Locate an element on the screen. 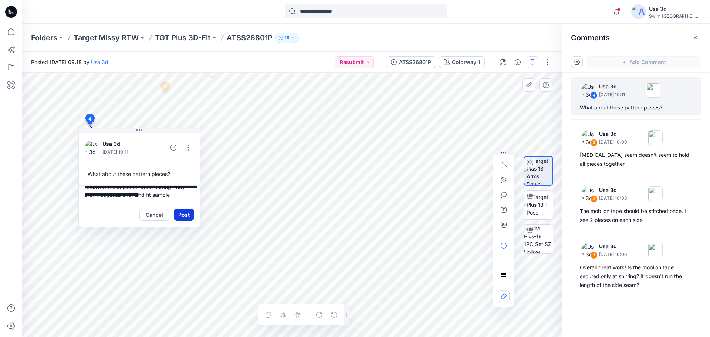  a: TGT Plus 3D-Fit is located at coordinates (183, 38).